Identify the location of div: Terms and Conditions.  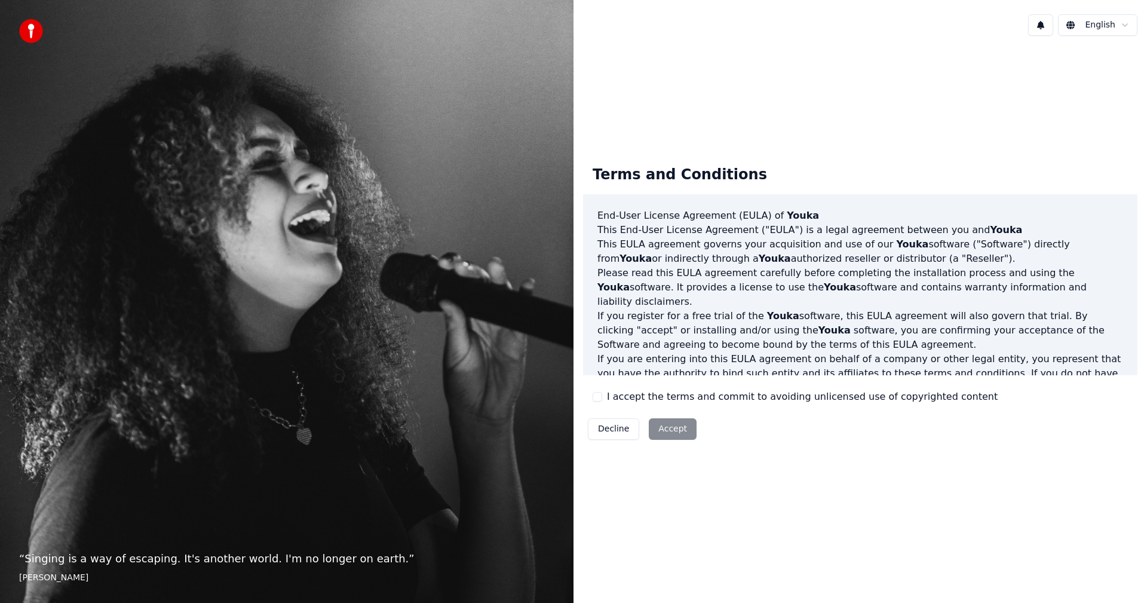
(680, 175).